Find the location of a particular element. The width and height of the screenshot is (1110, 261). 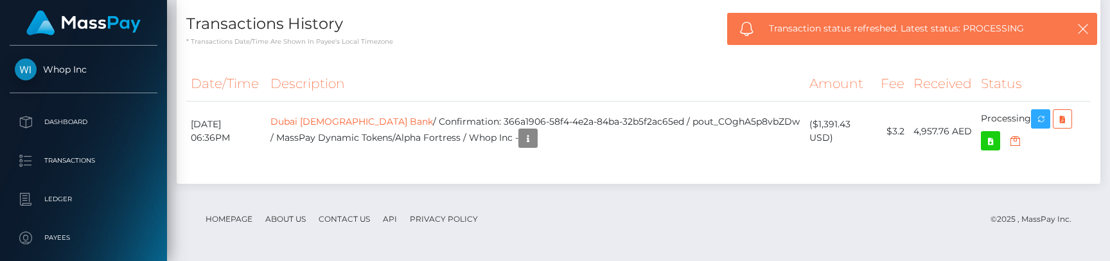

p: Payees is located at coordinates (83, 238).